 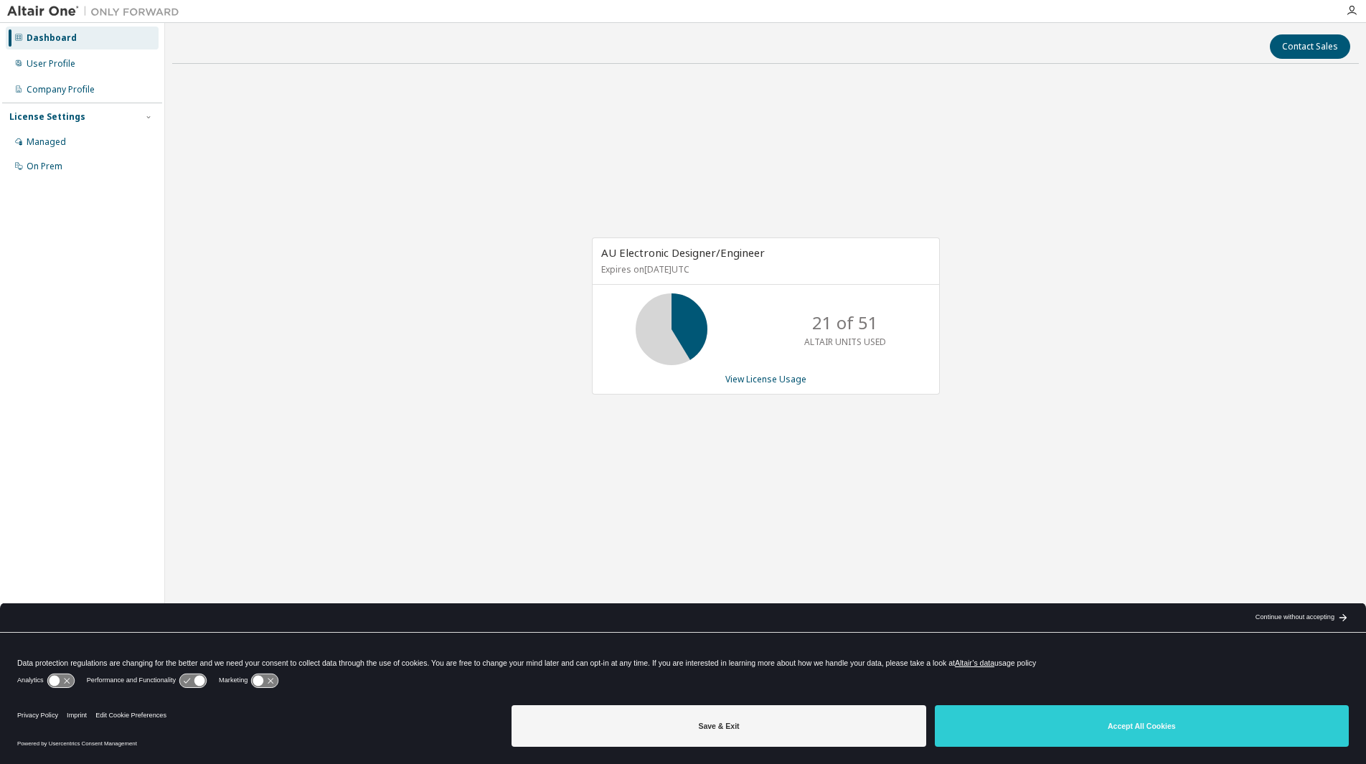 What do you see at coordinates (683, 252) in the screenshot?
I see `span: AU Electronic Designer/Engineer` at bounding box center [683, 252].